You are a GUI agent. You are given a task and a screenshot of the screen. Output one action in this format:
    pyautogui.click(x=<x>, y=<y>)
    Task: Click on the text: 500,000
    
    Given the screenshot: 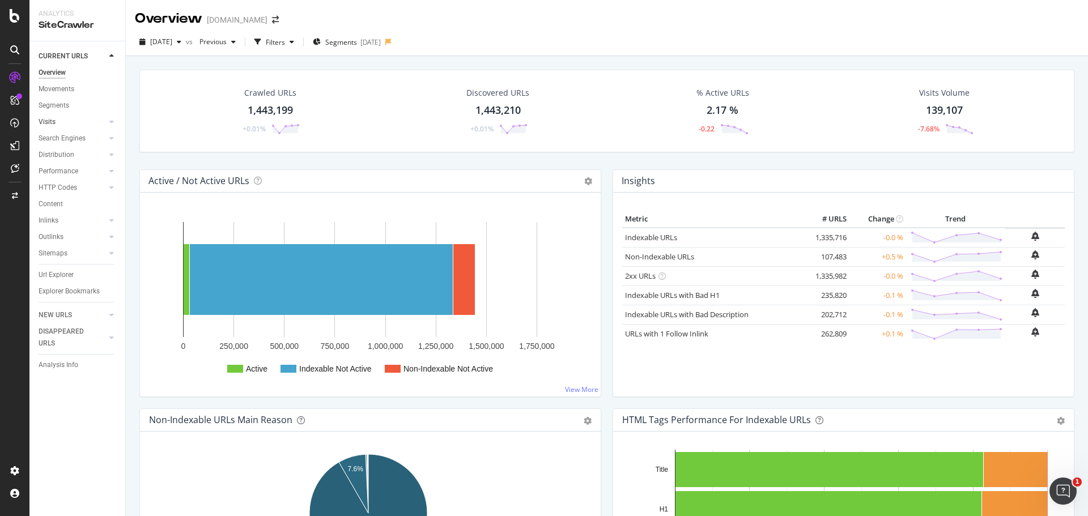 What is the action you would take?
    pyautogui.click(x=284, y=346)
    